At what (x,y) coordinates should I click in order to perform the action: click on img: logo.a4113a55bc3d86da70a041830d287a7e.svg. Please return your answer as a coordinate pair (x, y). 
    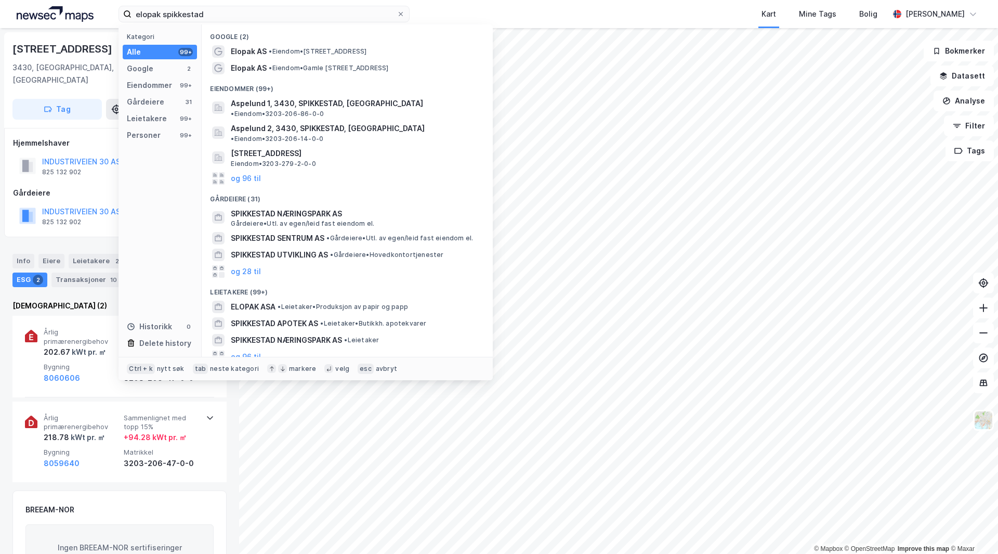
    Looking at the image, I should click on (55, 14).